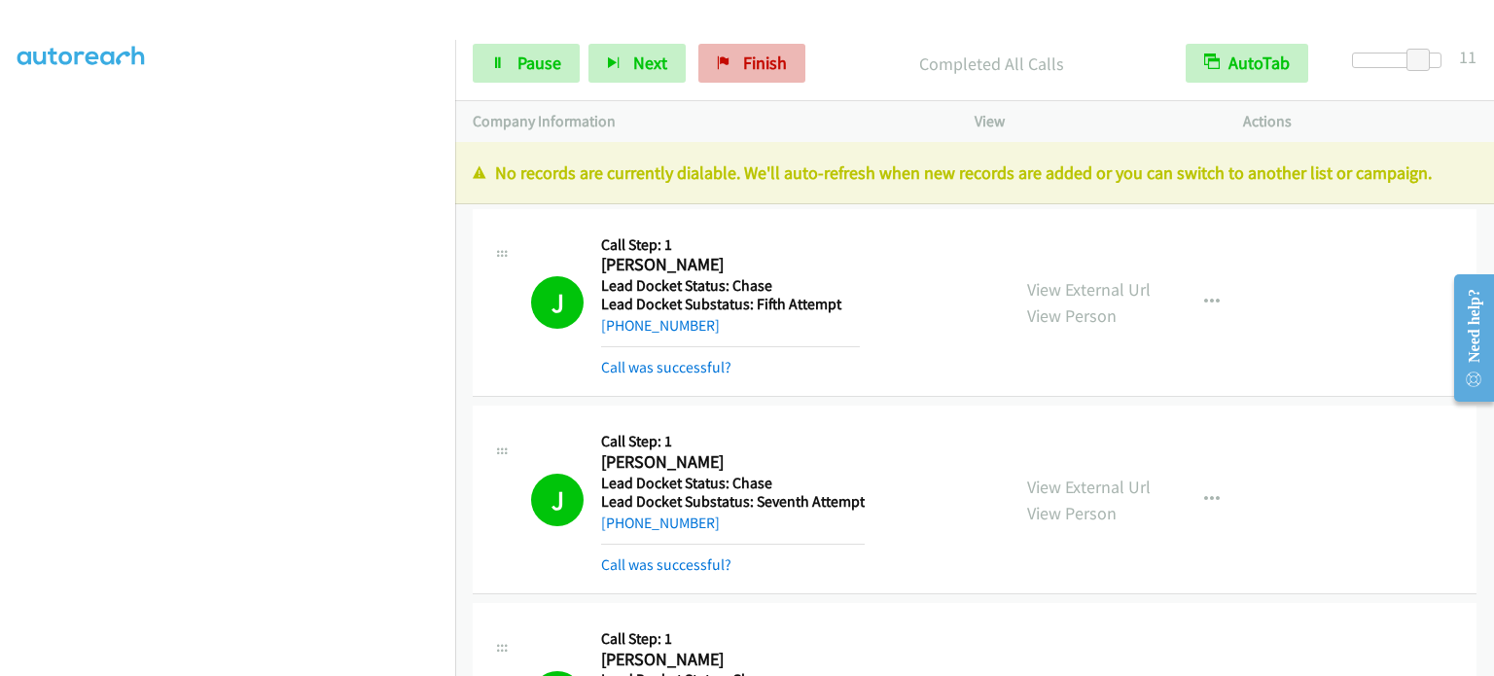  What do you see at coordinates (764, 62) in the screenshot?
I see `span: Finish` at bounding box center [764, 62].